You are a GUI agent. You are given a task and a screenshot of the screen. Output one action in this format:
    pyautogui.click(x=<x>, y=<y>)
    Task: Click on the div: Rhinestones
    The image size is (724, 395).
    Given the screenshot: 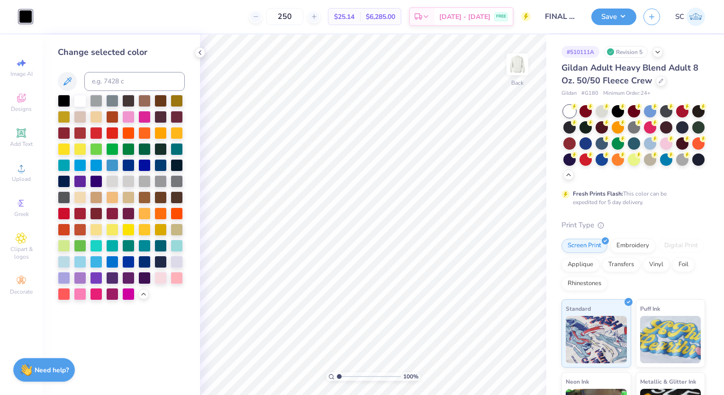 What is the action you would take?
    pyautogui.click(x=584, y=284)
    